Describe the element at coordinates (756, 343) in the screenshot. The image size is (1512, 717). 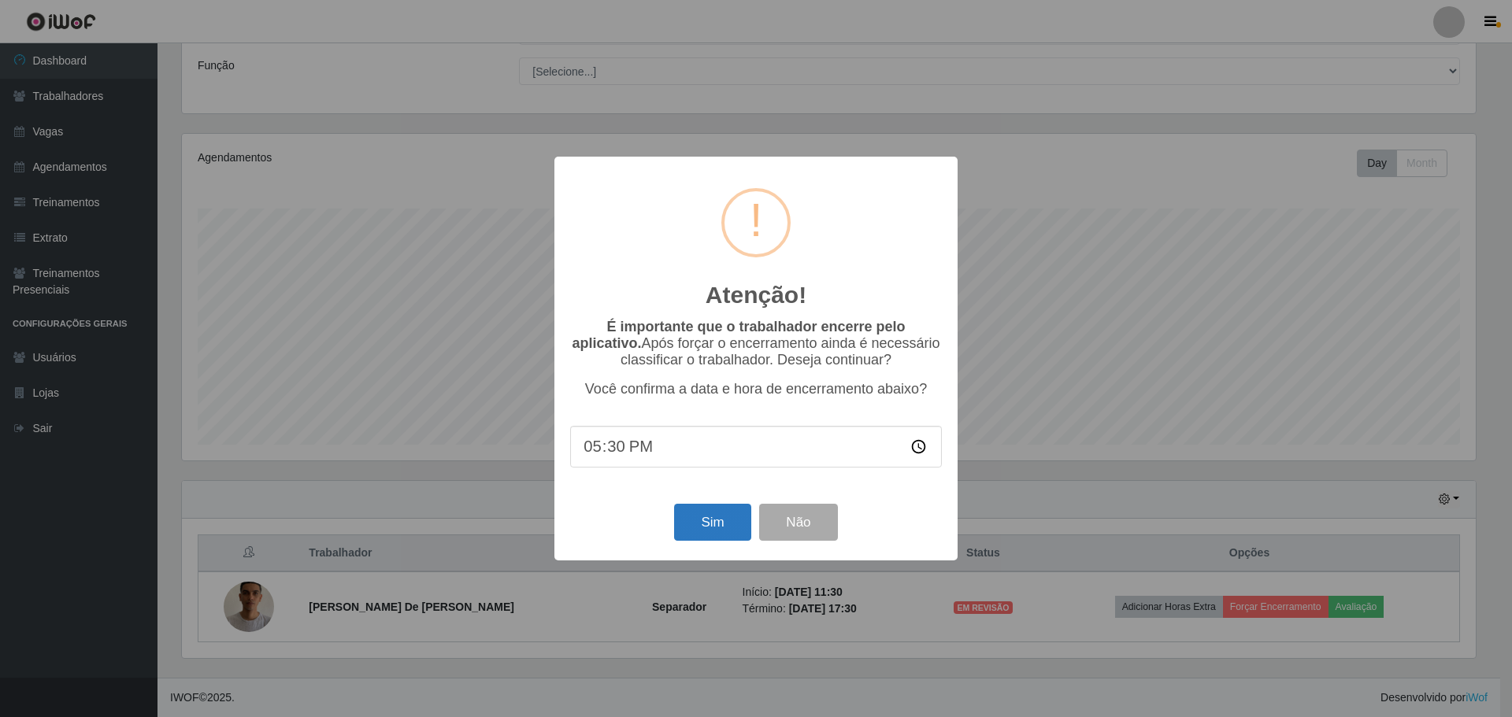
I see `p: Após forçar o encerramento ainda é necessário classificar o trabalhador. Deseja continuar?` at that location.